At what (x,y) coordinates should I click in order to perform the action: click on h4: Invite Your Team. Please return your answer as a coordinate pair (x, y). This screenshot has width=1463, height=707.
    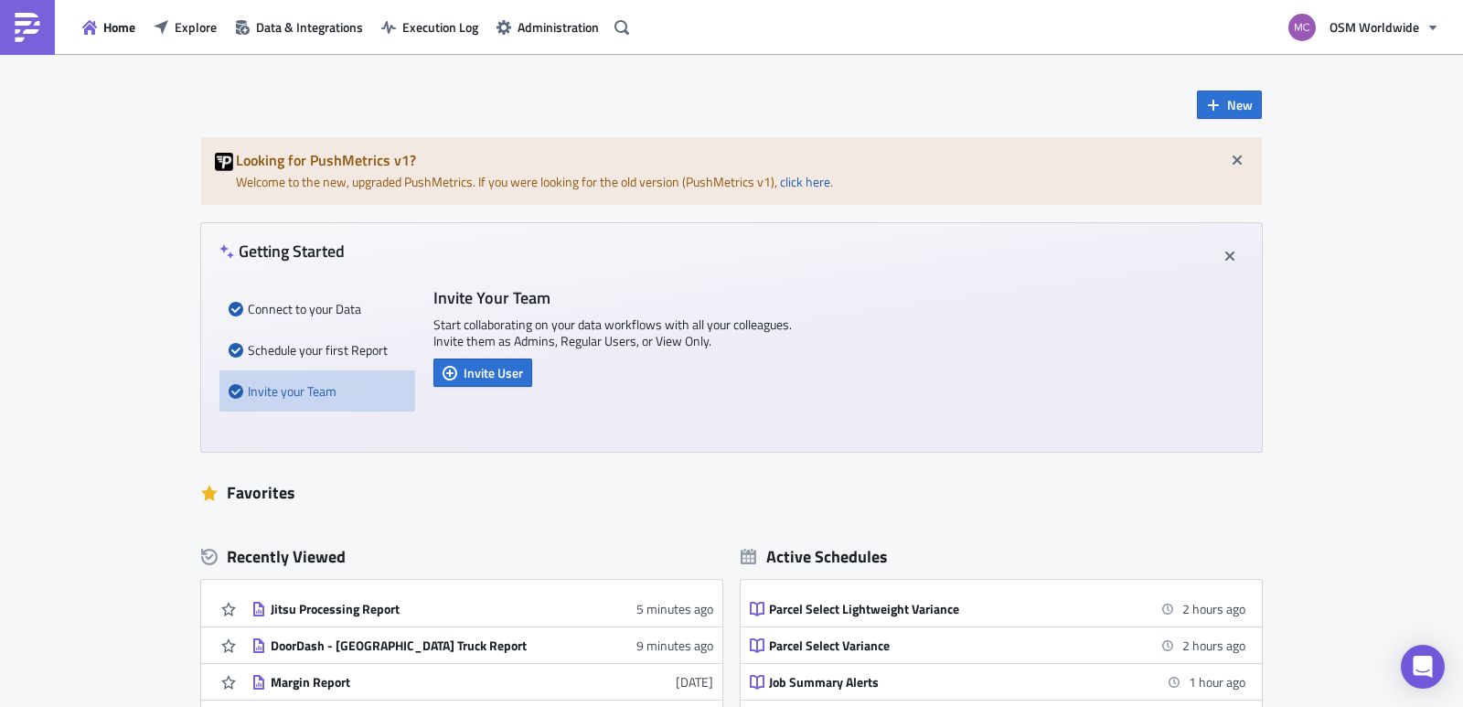
    Looking at the image, I should click on (616, 297).